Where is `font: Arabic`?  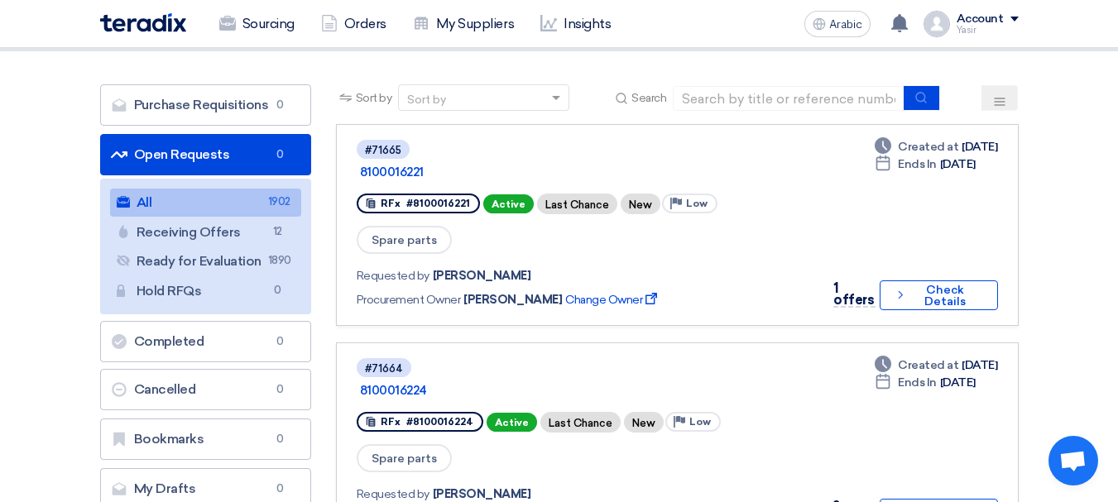
font: Arabic is located at coordinates (846, 24).